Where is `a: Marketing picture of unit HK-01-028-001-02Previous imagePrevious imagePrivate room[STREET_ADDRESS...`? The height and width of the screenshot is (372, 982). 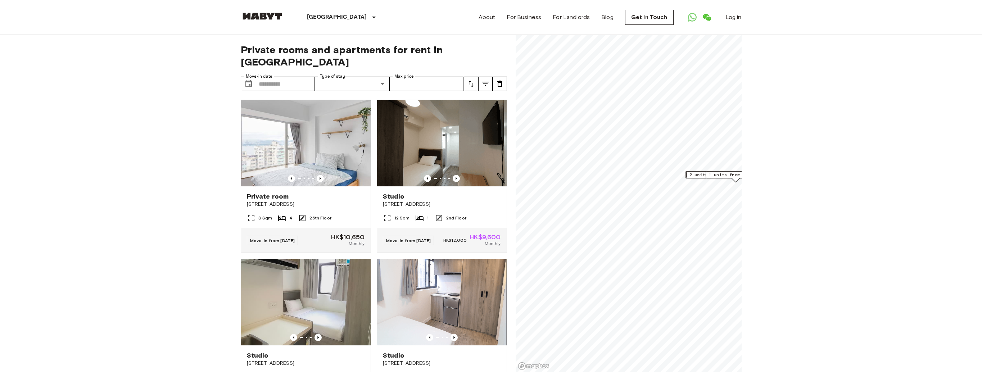
a: Marketing picture of unit HK-01-028-001-02Previous imagePrevious imagePrivate room[STREET_ADDRESS... is located at coordinates (306, 176).